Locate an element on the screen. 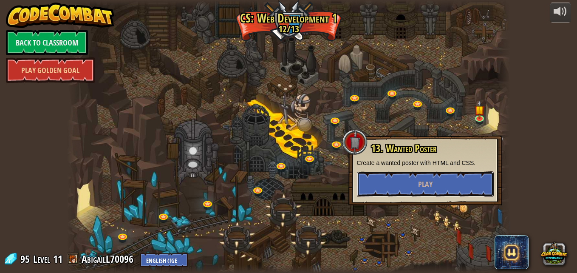 This screenshot has height=273, width=577. a: Play Golden Goal is located at coordinates (51, 70).